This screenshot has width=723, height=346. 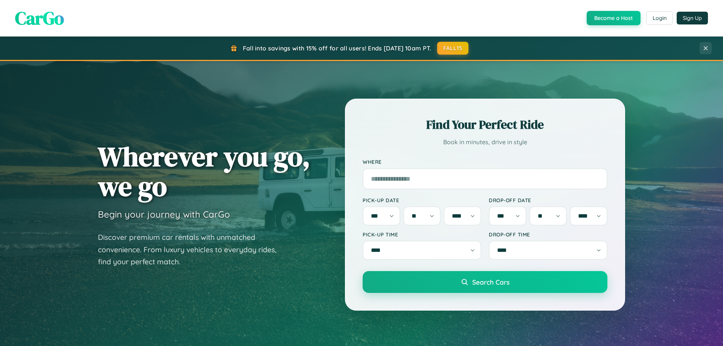 What do you see at coordinates (164, 214) in the screenshot?
I see `h3: Begin your journey with CarGo` at bounding box center [164, 214].